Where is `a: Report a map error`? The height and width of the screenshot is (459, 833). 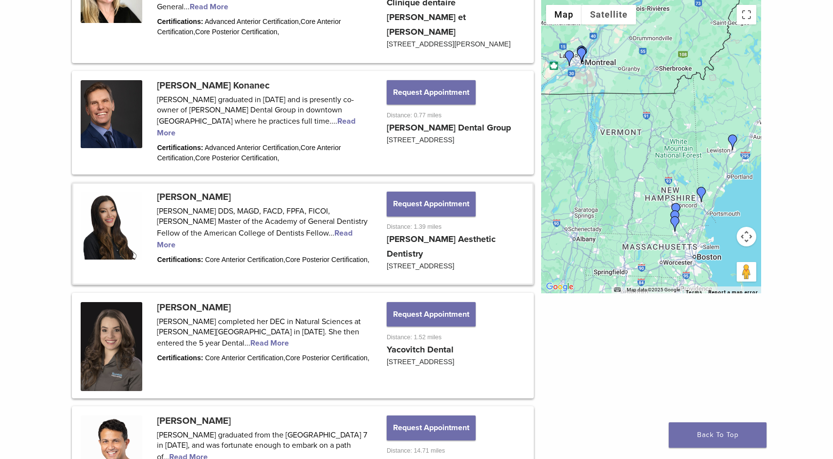 a: Report a map error is located at coordinates (733, 292).